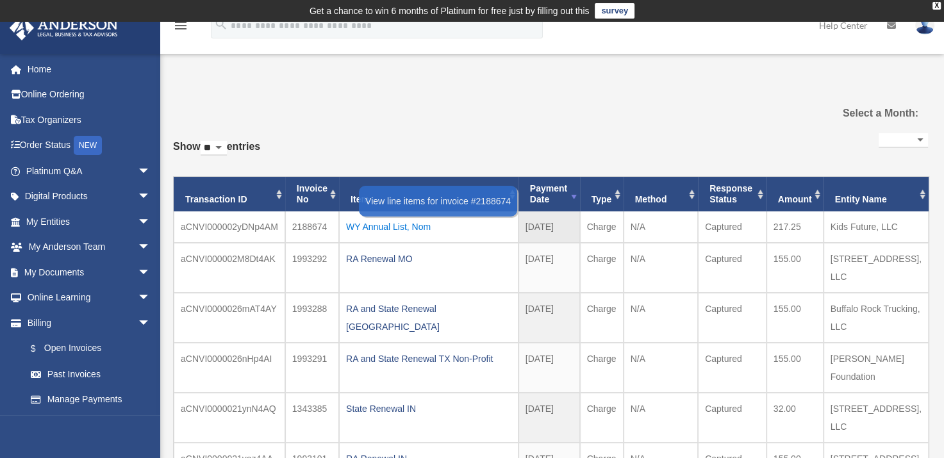 This screenshot has width=944, height=458. I want to click on div: close, so click(936, 6).